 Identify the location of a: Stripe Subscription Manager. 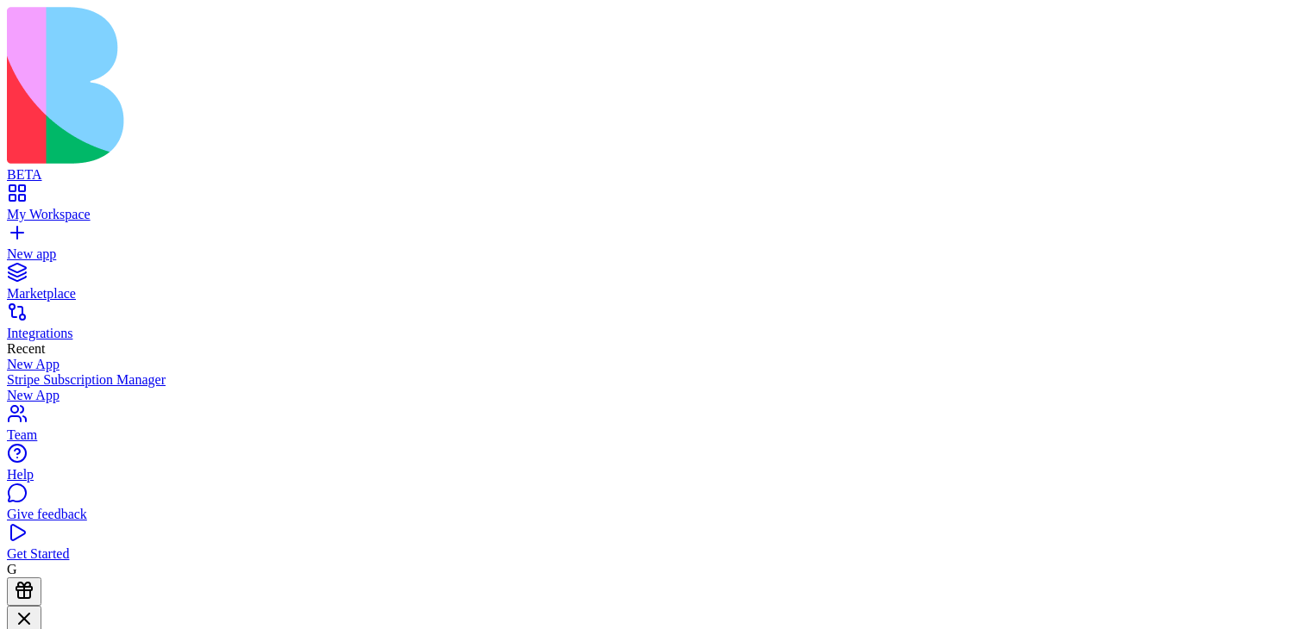
(652, 380).